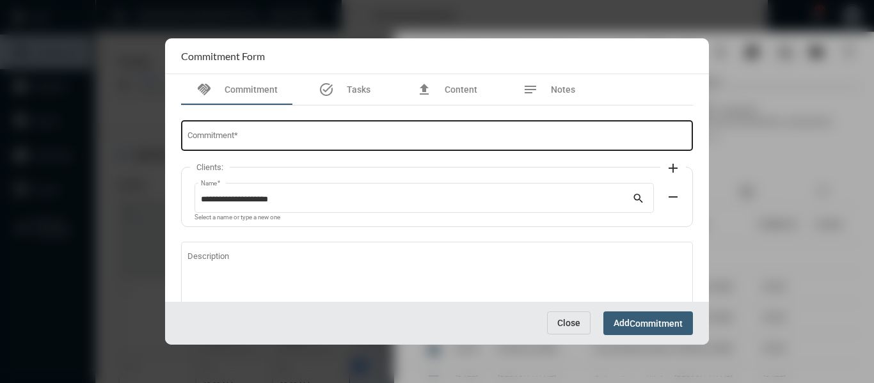  I want to click on mat-icon: search, so click(640, 200).